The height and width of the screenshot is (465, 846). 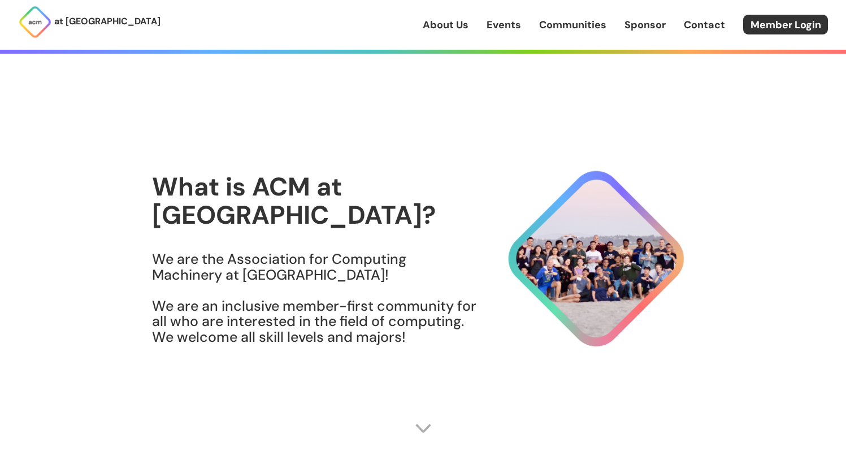 What do you see at coordinates (573, 25) in the screenshot?
I see `a: Communities` at bounding box center [573, 25].